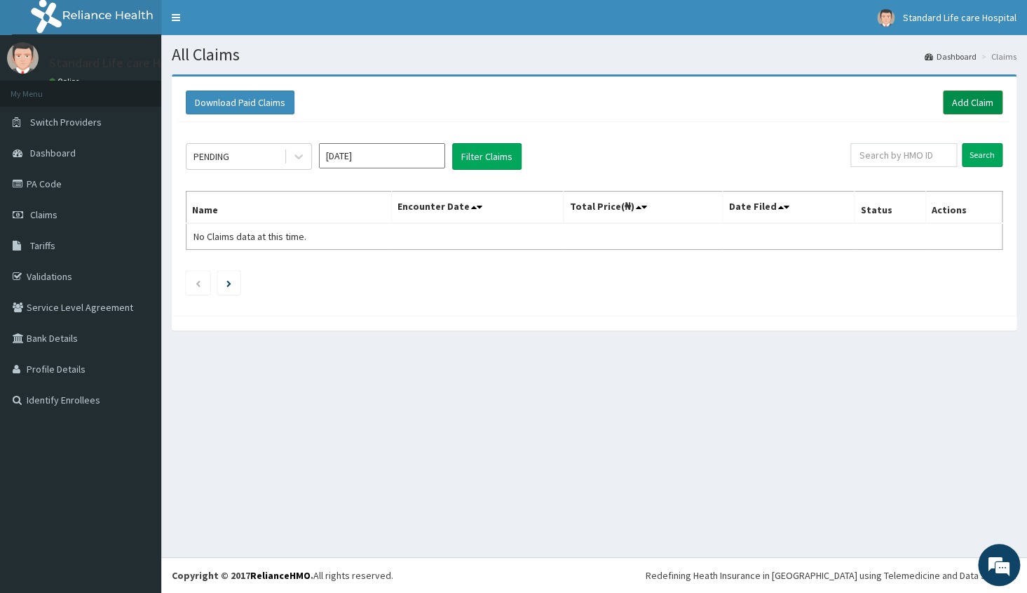 The image size is (1027, 593). I want to click on p: Standard Life care Hospital, so click(124, 63).